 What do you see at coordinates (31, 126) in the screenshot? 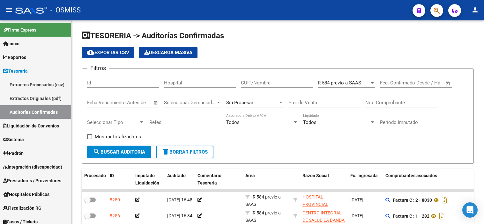
I see `span: Liquidación de Convenios` at bounding box center [31, 126].